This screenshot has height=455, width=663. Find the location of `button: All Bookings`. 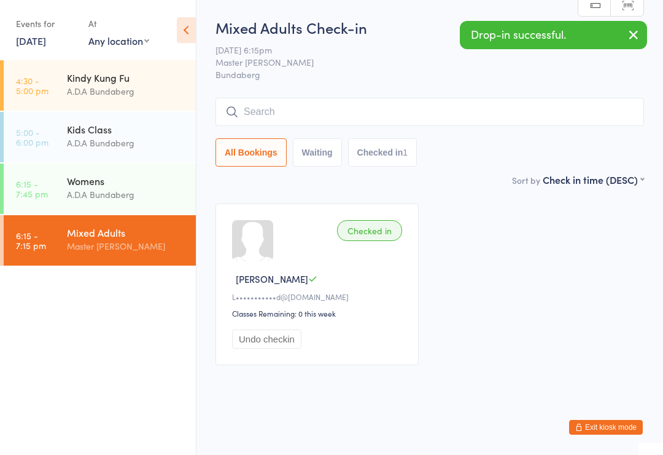

button: All Bookings is located at coordinates (251, 152).